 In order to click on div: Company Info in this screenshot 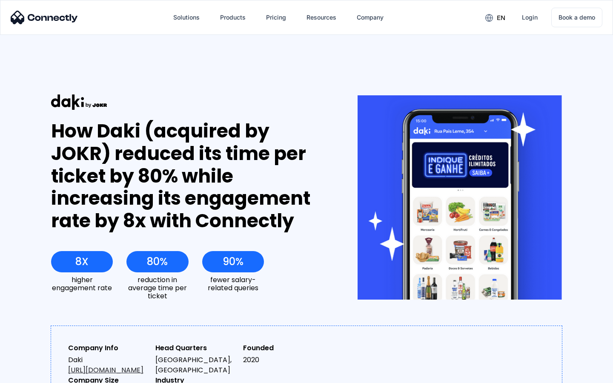, I will do `click(108, 348)`.